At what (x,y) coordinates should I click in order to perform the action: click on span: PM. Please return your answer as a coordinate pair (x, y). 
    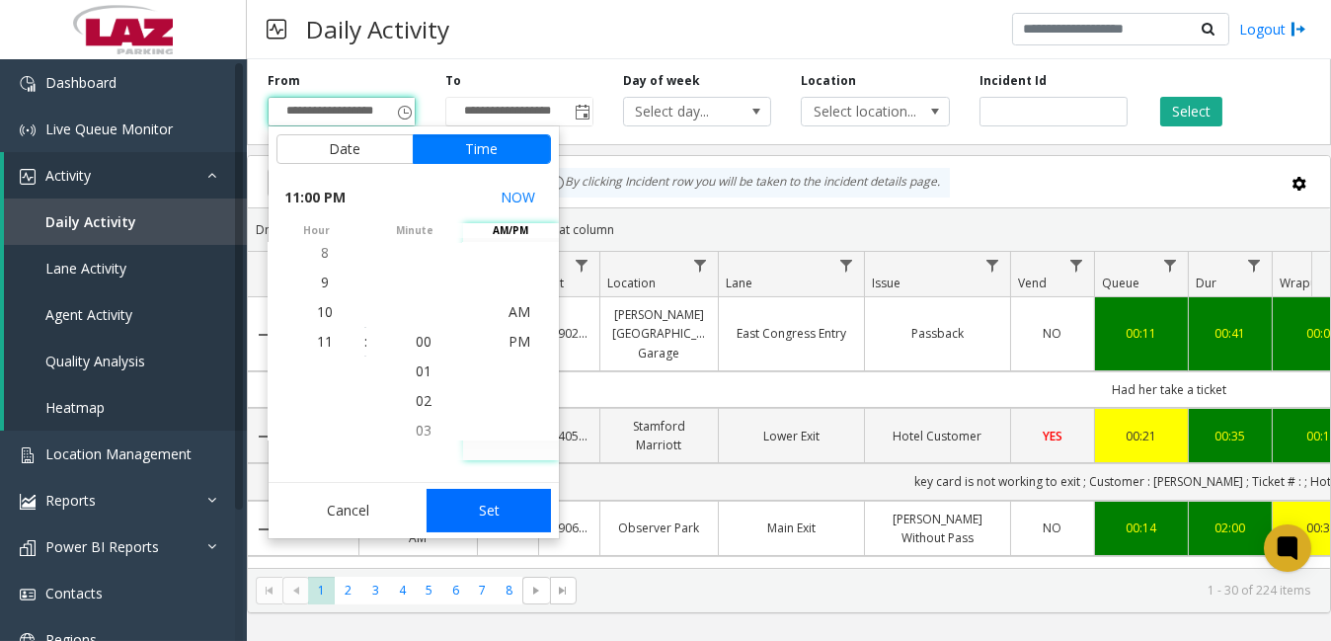
    Looking at the image, I should click on (519, 341).